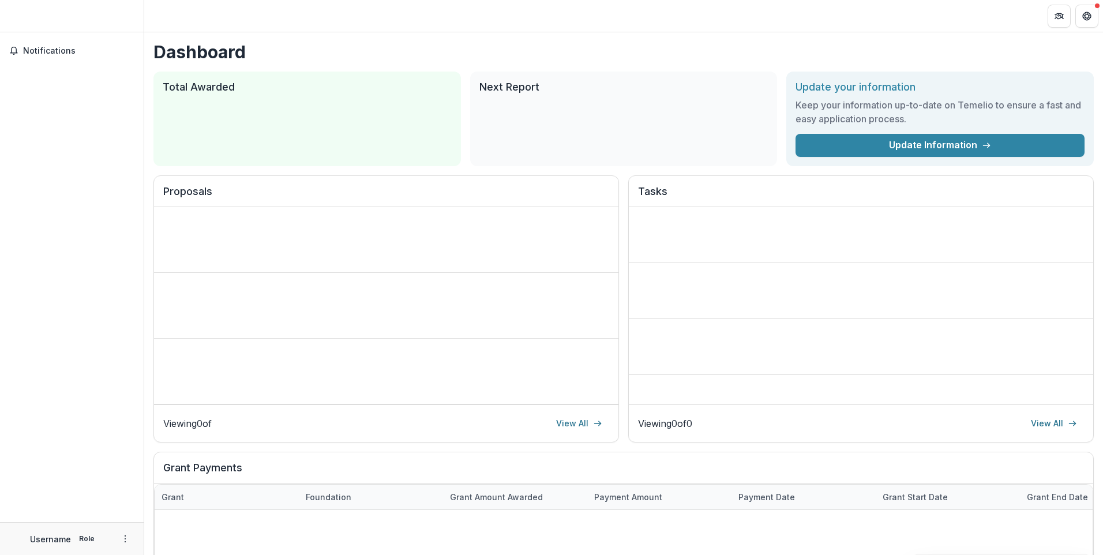  I want to click on a: Update Information, so click(940, 145).